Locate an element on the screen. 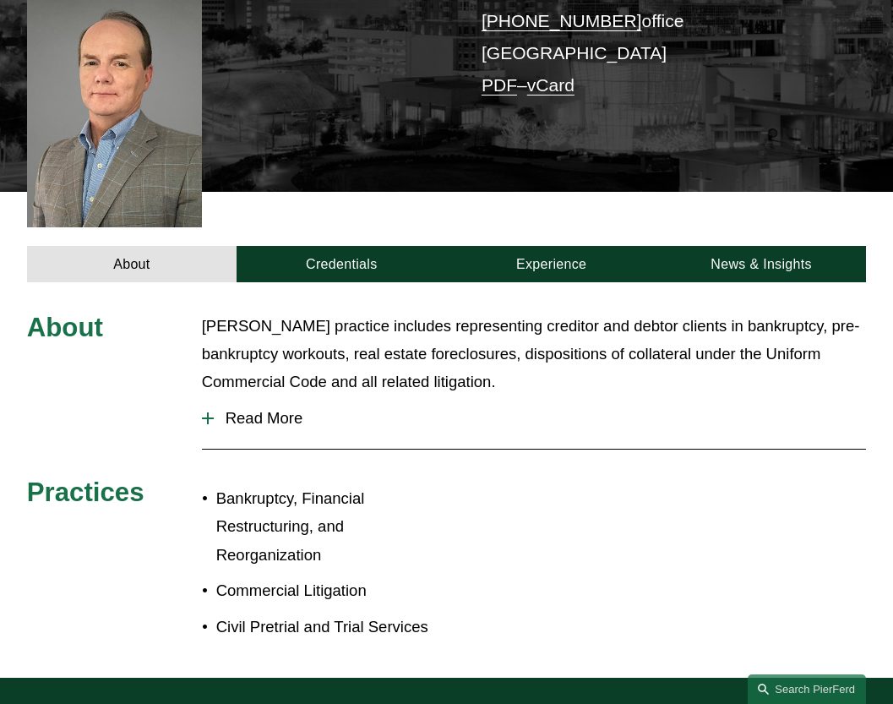  a: News & Insights is located at coordinates (762, 264).